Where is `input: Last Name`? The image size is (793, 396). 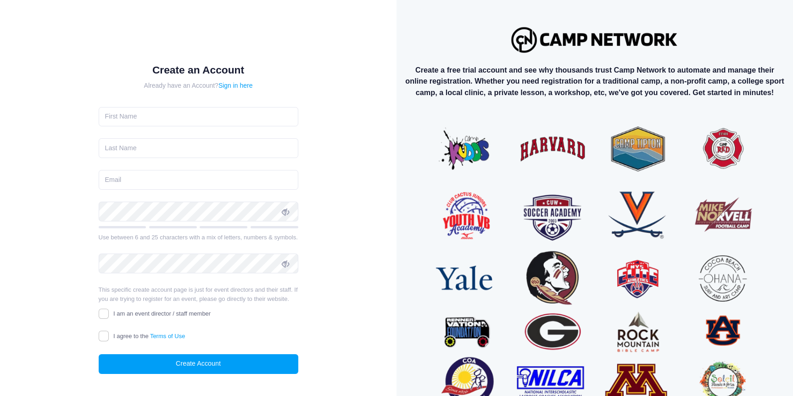
input: Last Name is located at coordinates (198, 148).